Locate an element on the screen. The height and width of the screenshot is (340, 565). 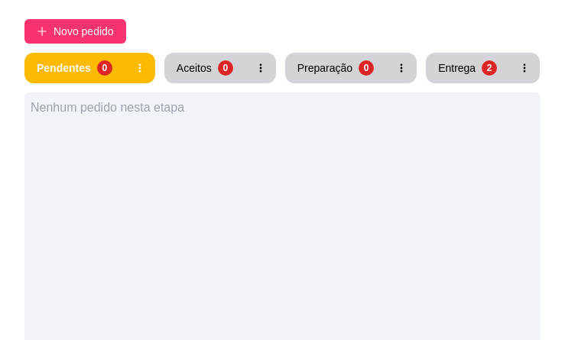
div: Entrega is located at coordinates (457, 68).